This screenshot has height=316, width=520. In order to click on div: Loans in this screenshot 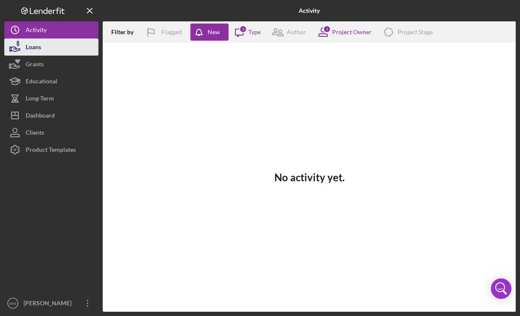, I will do `click(33, 48)`.